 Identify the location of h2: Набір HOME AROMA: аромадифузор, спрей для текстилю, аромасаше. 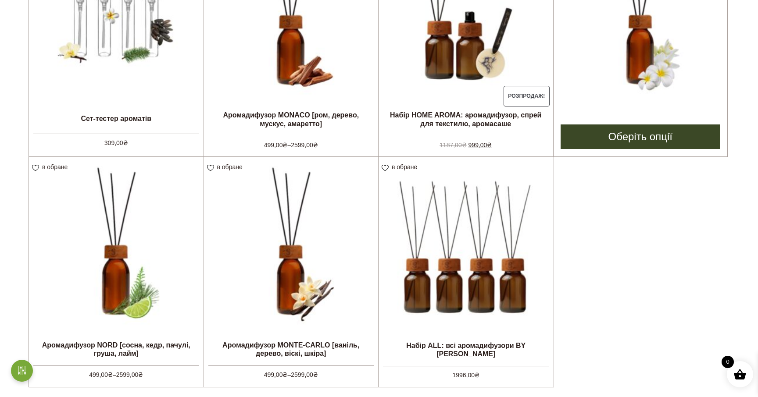
(466, 119).